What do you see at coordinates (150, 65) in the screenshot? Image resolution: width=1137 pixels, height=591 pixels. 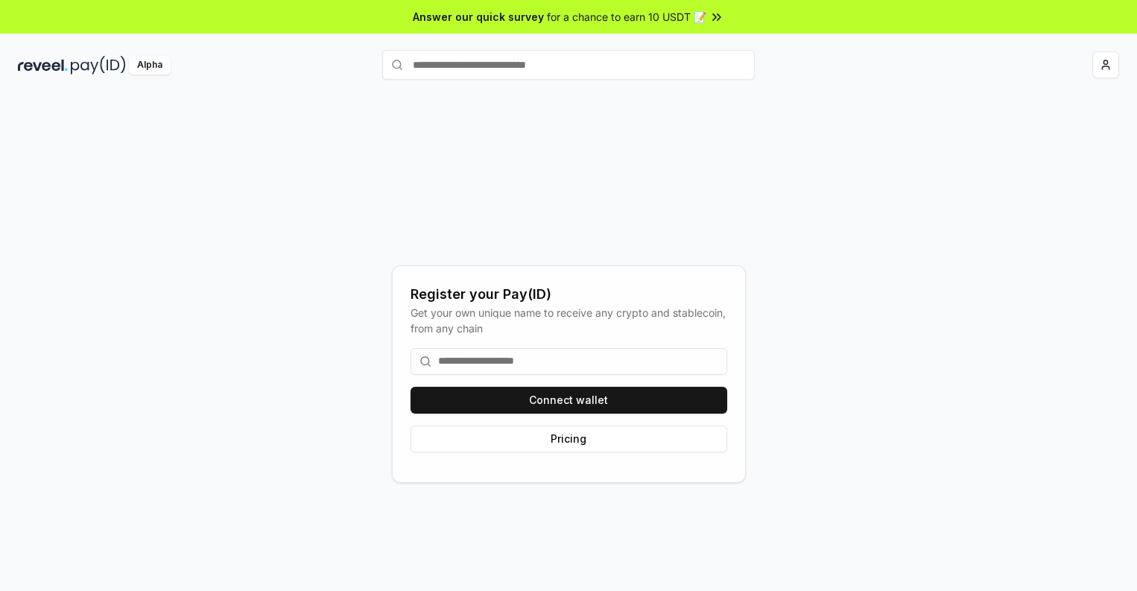 I see `div: Alpha` at bounding box center [150, 65].